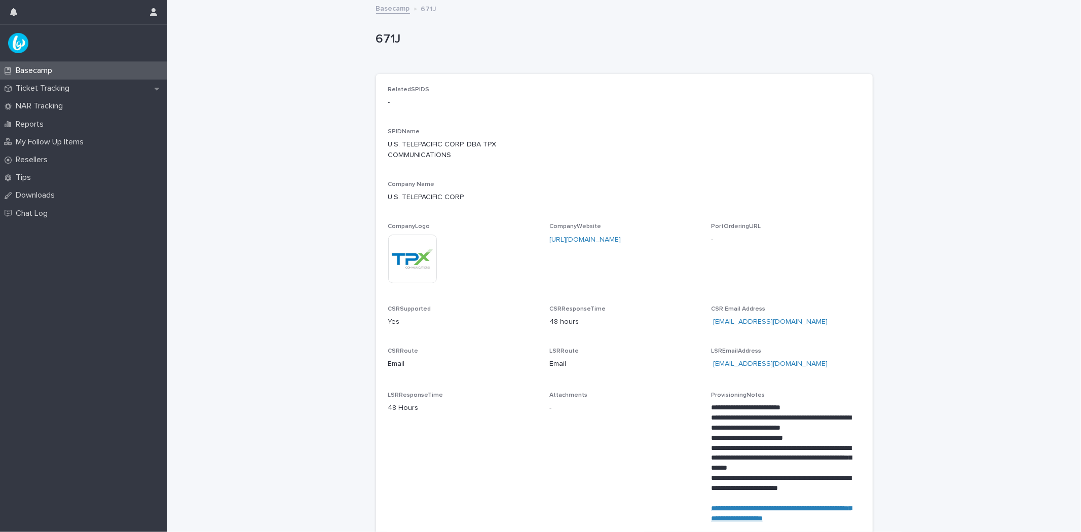 Image resolution: width=1081 pixels, height=532 pixels. What do you see at coordinates (738, 309) in the screenshot?
I see `span: CSR Email Address` at bounding box center [738, 309].